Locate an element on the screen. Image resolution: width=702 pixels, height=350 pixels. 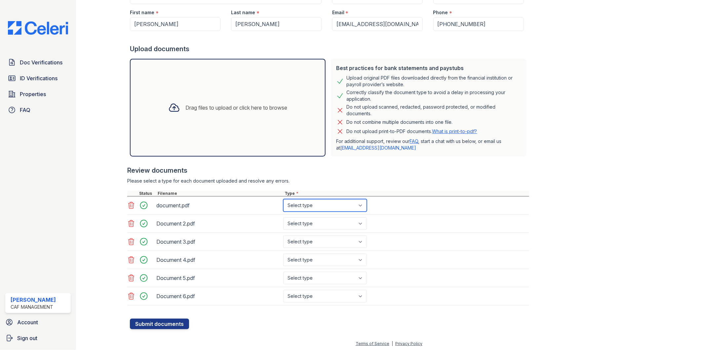
span: ID Verifications is located at coordinates (39, 78).